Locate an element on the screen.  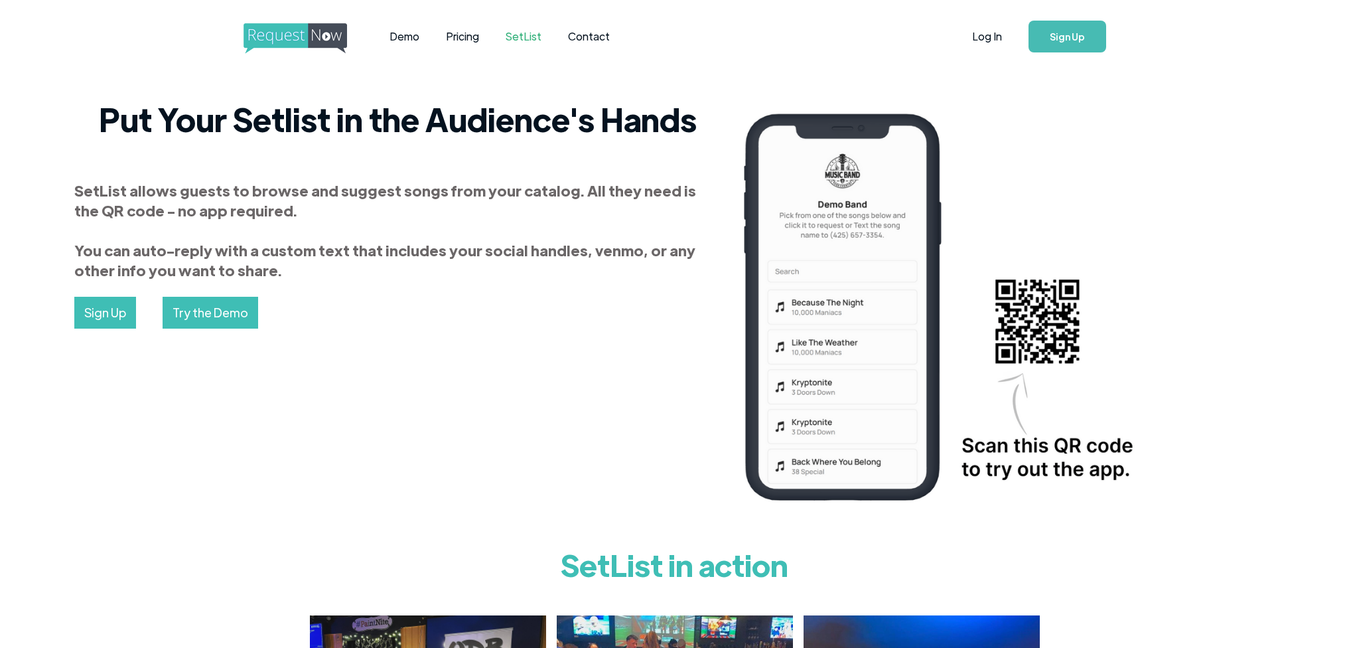
strong: SetList allows guests to browse and suggest songs from your catalog. All they need is the QR code... is located at coordinates (385, 230).